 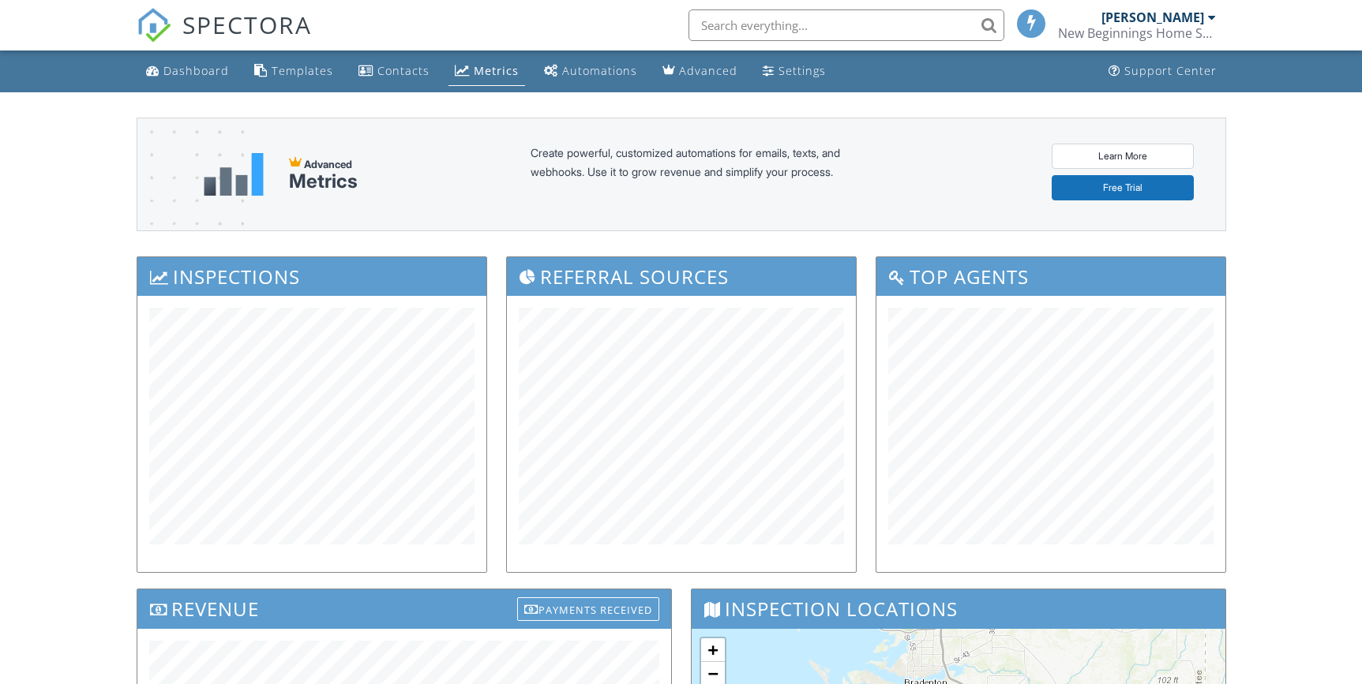 What do you see at coordinates (187, 71) in the screenshot?
I see `a: Dashboard` at bounding box center [187, 71].